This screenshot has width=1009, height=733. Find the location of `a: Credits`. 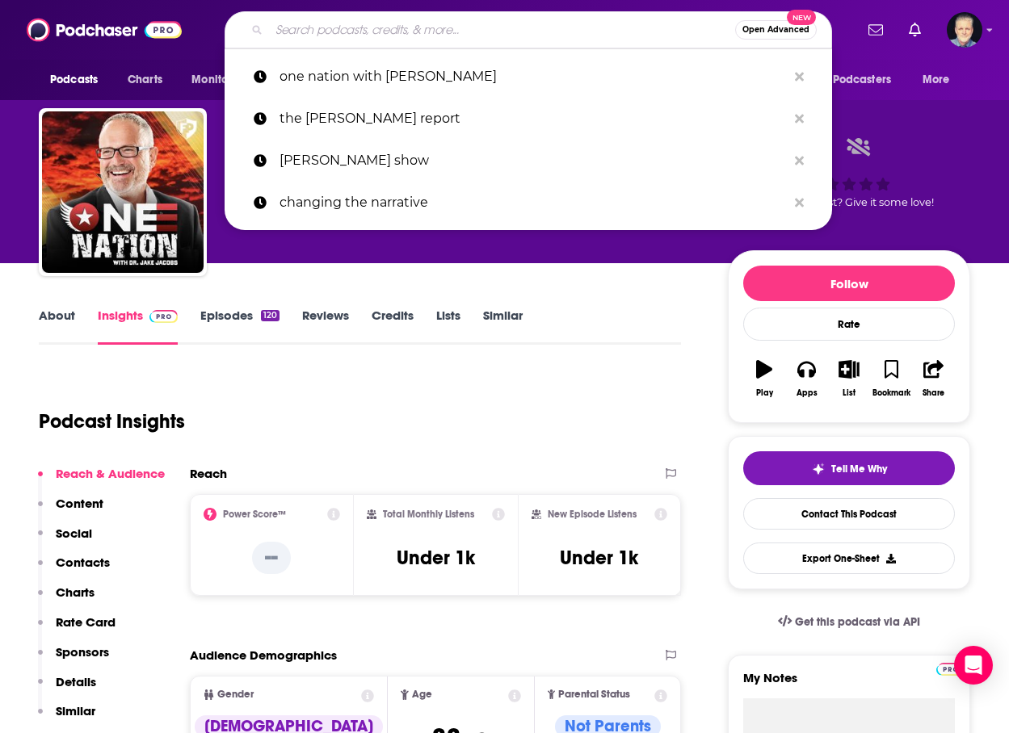

a: Credits is located at coordinates (392, 326).